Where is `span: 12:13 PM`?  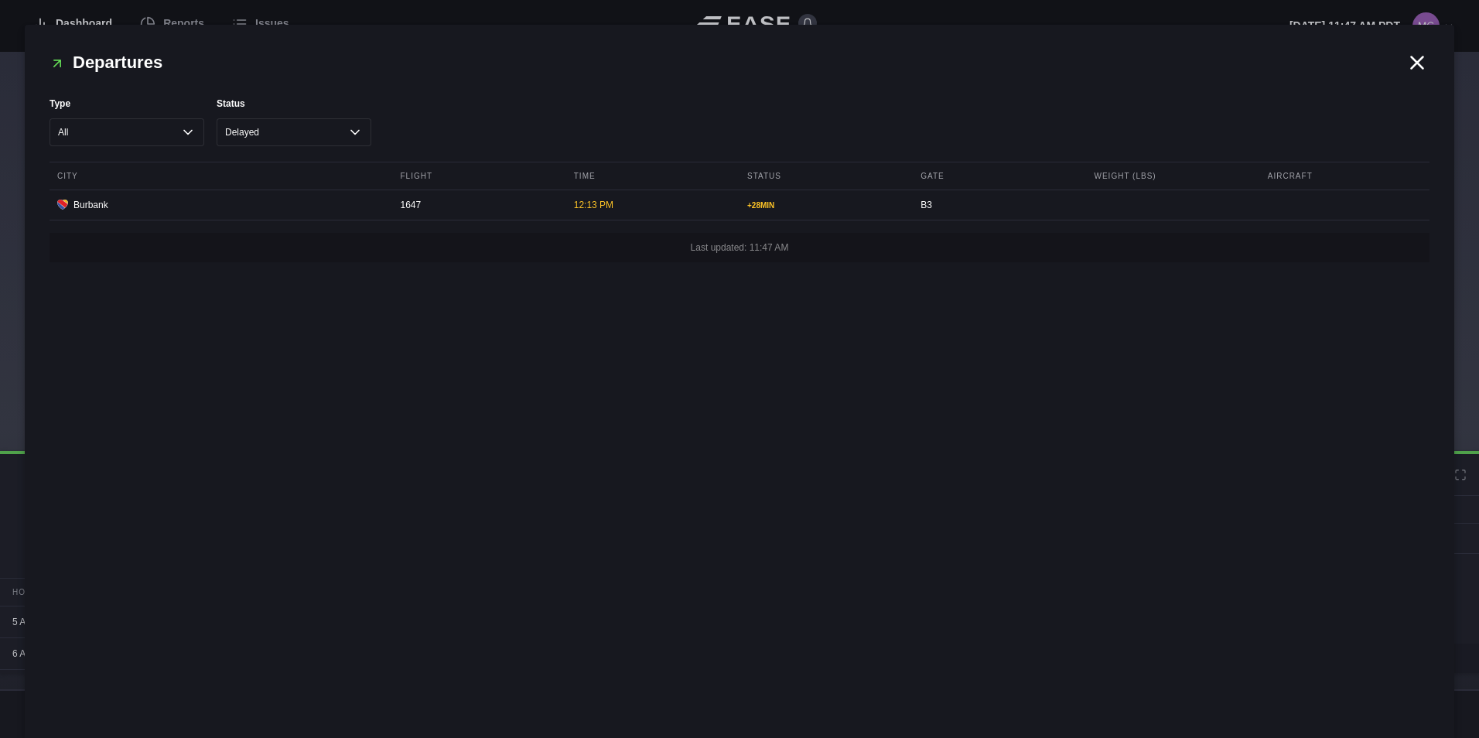 span: 12:13 PM is located at coordinates (593, 205).